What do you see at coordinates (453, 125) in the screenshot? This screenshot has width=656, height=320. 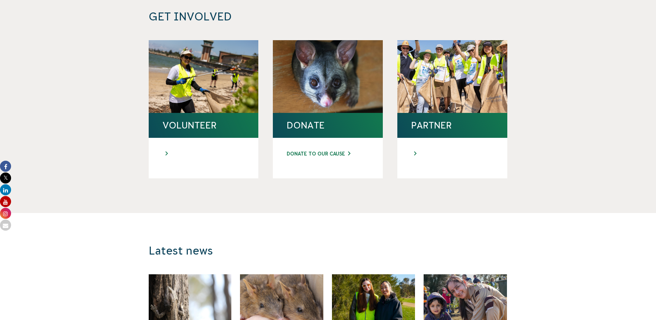 I see `h4: PARTNER` at bounding box center [453, 125].